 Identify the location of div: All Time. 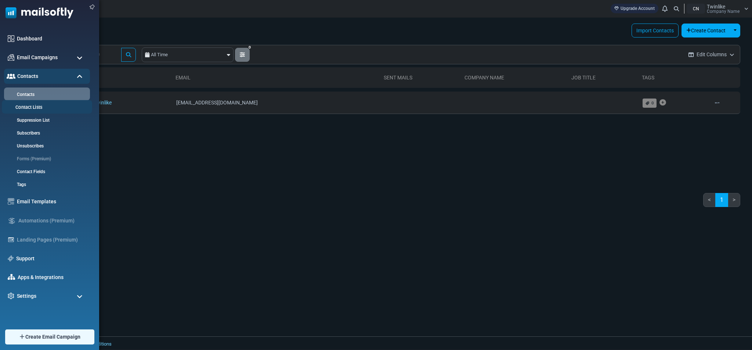
(188, 55).